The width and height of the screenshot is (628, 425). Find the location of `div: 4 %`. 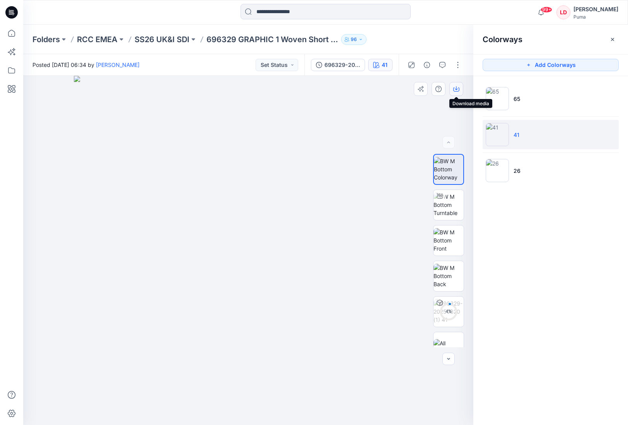

div: 4 % is located at coordinates (449, 311).